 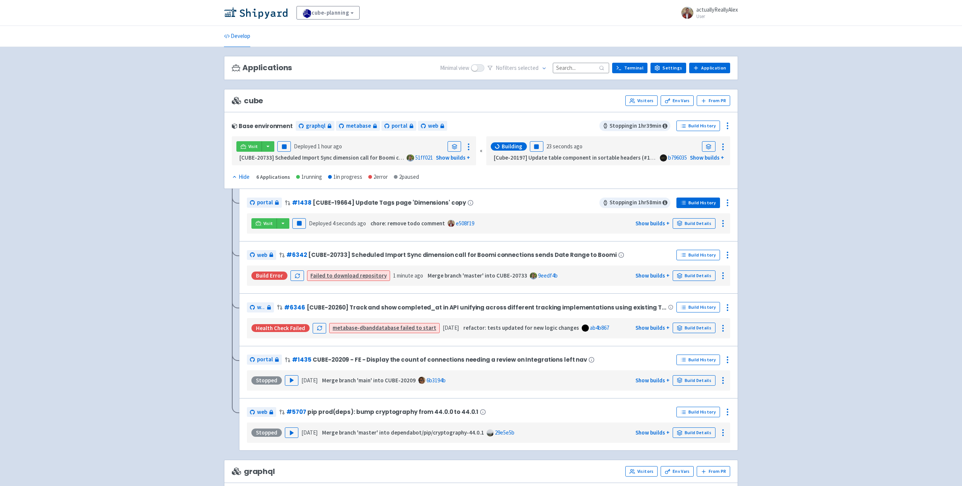 What do you see at coordinates (678, 157) in the screenshot?
I see `a: b796035` at bounding box center [678, 157].